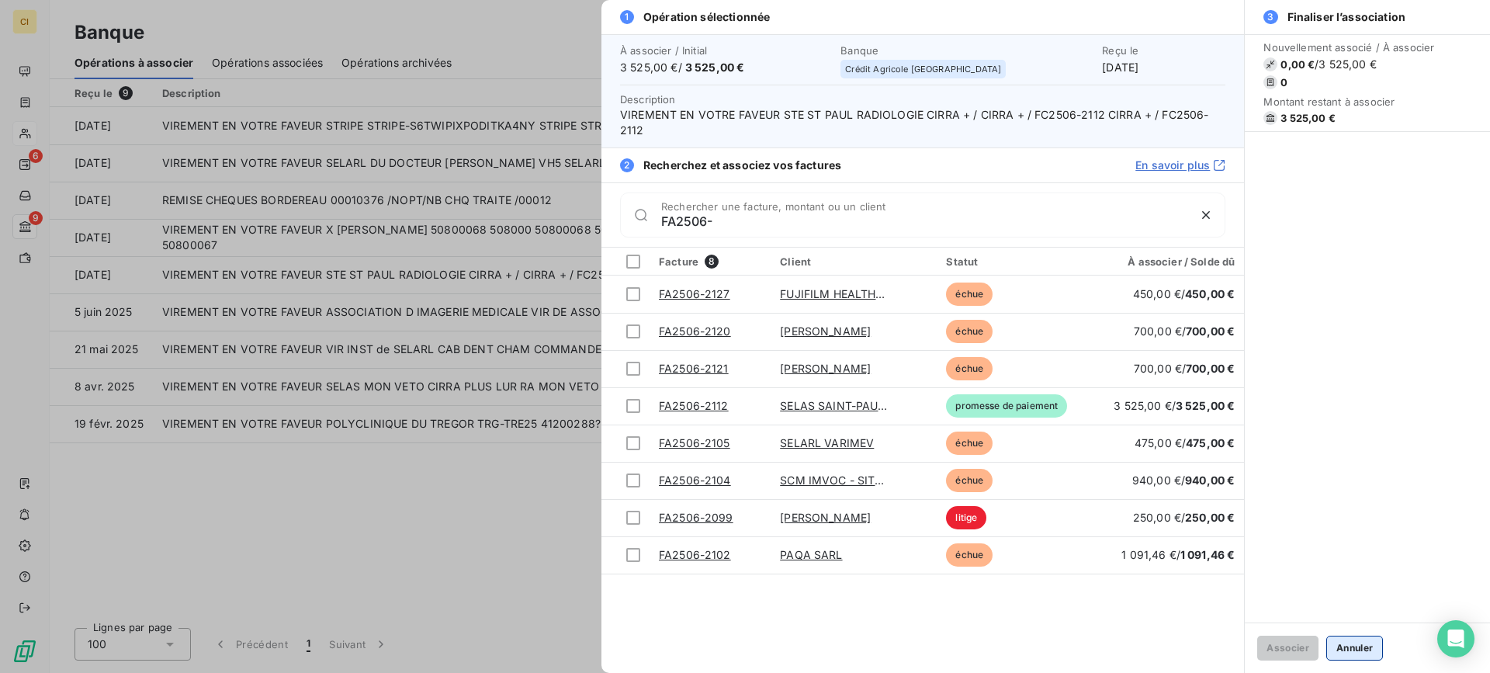  What do you see at coordinates (694, 368) in the screenshot?
I see `a: FA2506-2121` at bounding box center [694, 368].